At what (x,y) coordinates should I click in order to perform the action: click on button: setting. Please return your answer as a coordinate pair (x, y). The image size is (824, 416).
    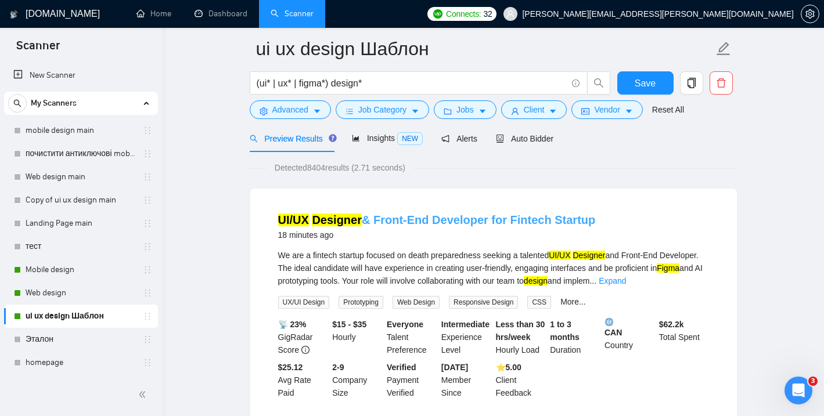
    Looking at the image, I should click on (810, 14).